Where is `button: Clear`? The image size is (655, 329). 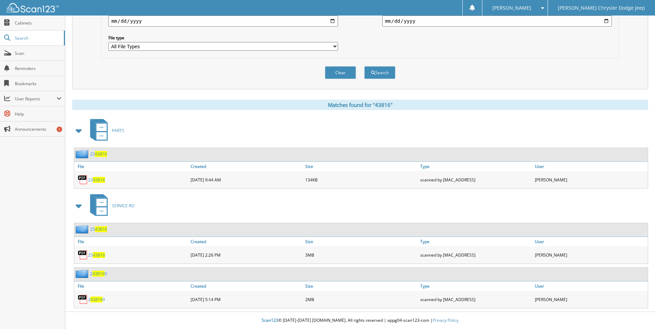
button: Clear is located at coordinates (341, 73).